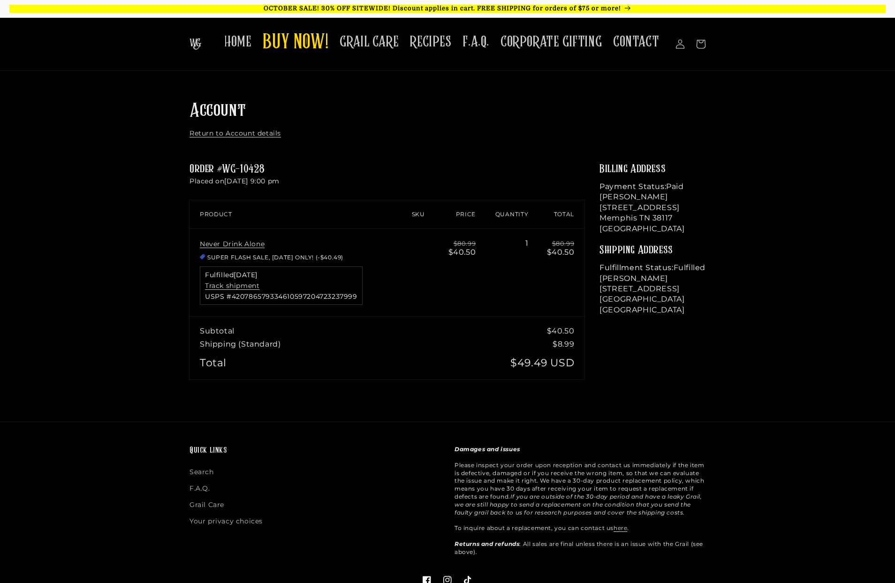 The image size is (895, 583). I want to click on strong: Returns and refunds, so click(487, 544).